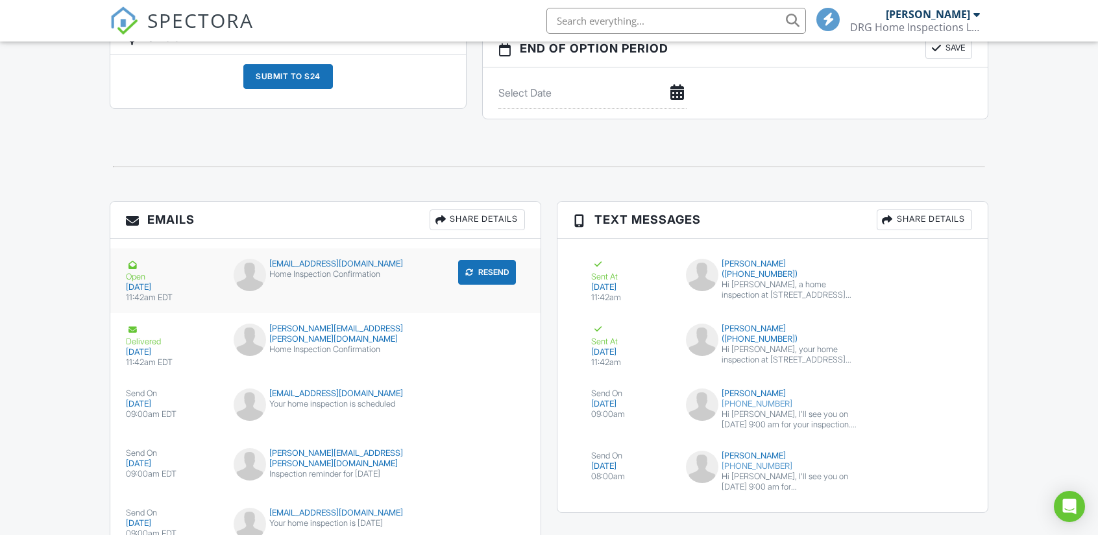 The height and width of the screenshot is (535, 1098). I want to click on span: SPECTORA, so click(200, 20).